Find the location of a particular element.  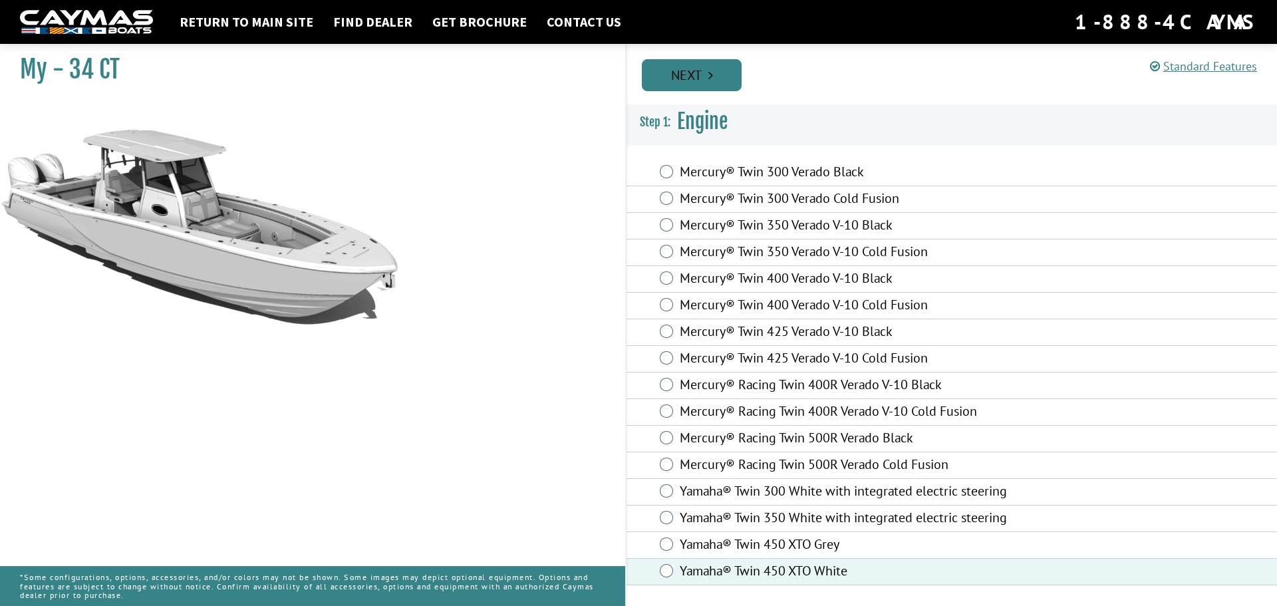

label: Mercury® Twin 350 Verado V-10 Black is located at coordinates (859, 226).